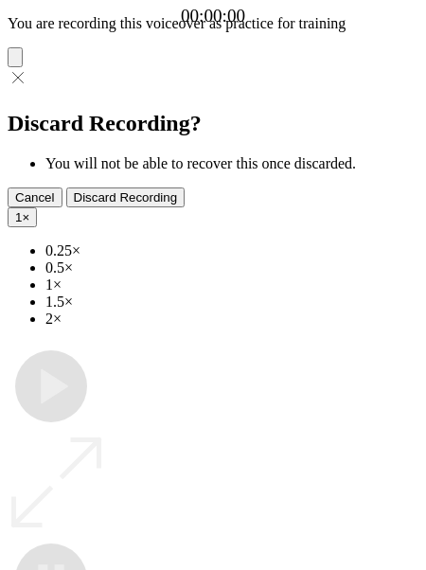  I want to click on p: You are recording this voiceover as practice for training, so click(213, 24).